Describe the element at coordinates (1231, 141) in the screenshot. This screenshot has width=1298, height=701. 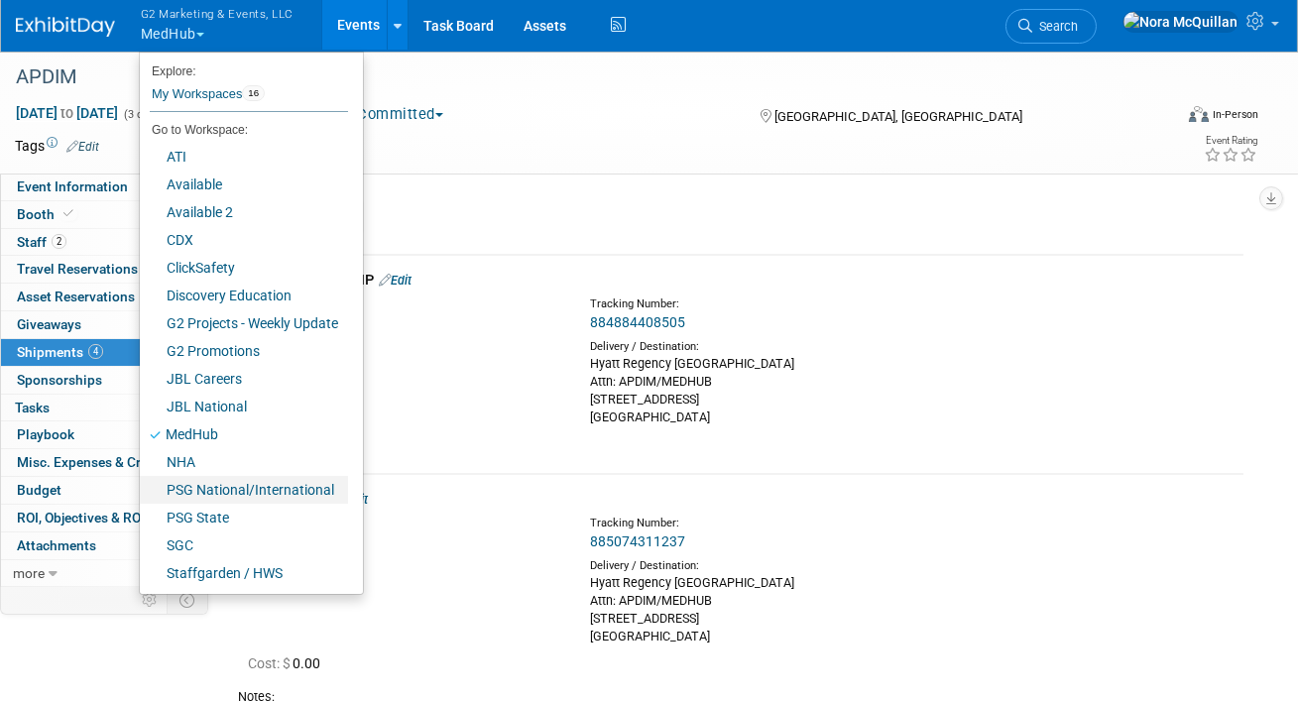
I see `div: Event Rating` at that location.